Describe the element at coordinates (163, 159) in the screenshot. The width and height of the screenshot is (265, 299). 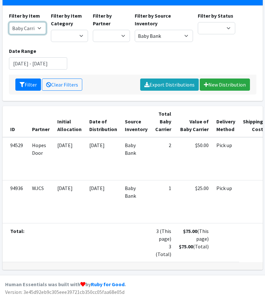
I see `td: 2` at that location.